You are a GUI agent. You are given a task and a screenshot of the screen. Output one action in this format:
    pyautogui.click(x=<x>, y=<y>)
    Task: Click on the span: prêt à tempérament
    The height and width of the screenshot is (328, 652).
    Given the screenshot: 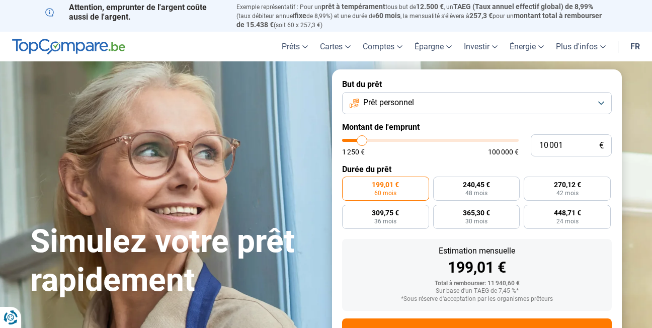 What is the action you would take?
    pyautogui.click(x=353, y=7)
    